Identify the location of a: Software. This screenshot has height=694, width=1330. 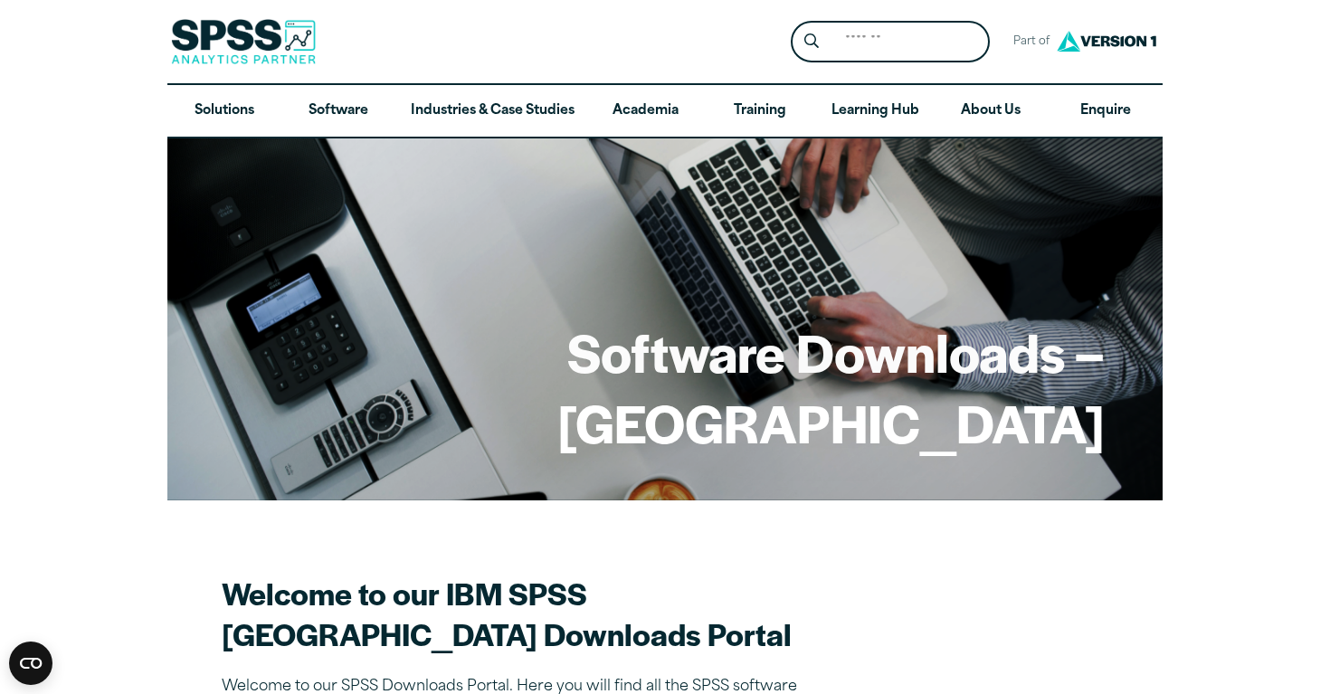
(338, 111).